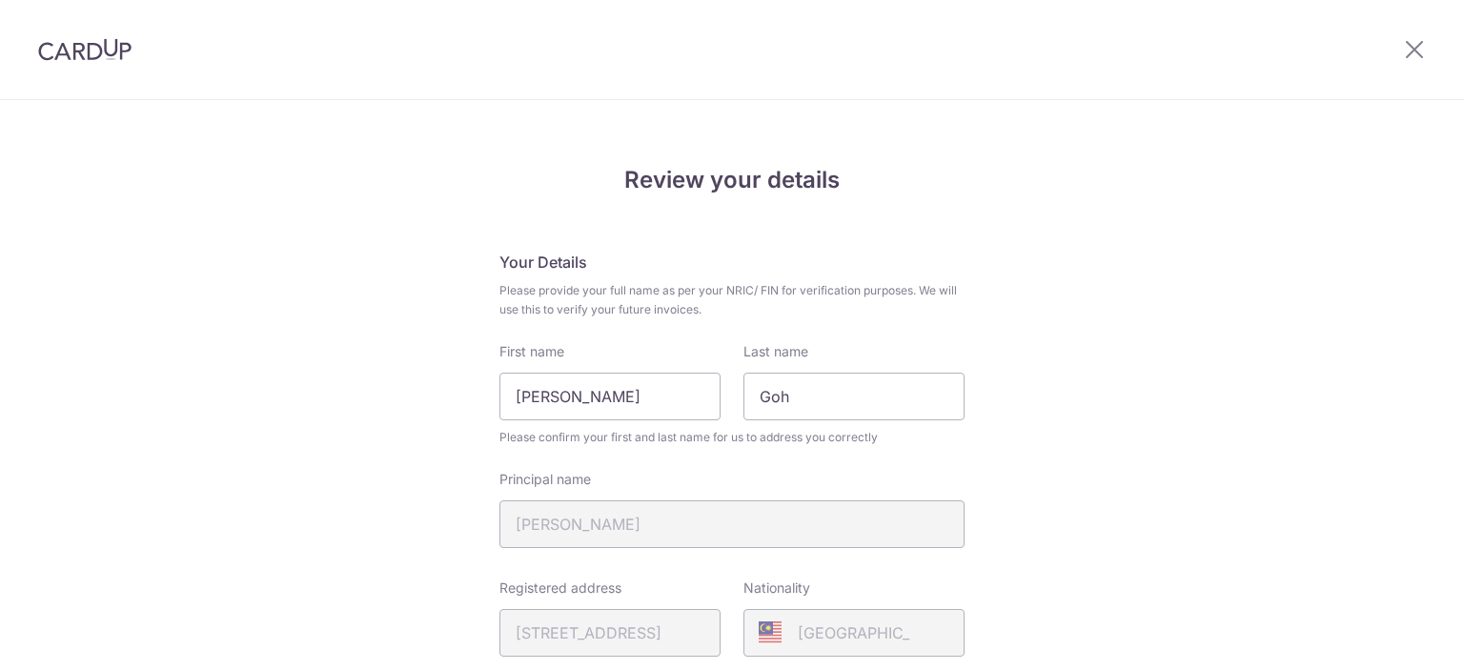  I want to click on span: Please confirm your first and last name for us to address you correctly, so click(732, 438).